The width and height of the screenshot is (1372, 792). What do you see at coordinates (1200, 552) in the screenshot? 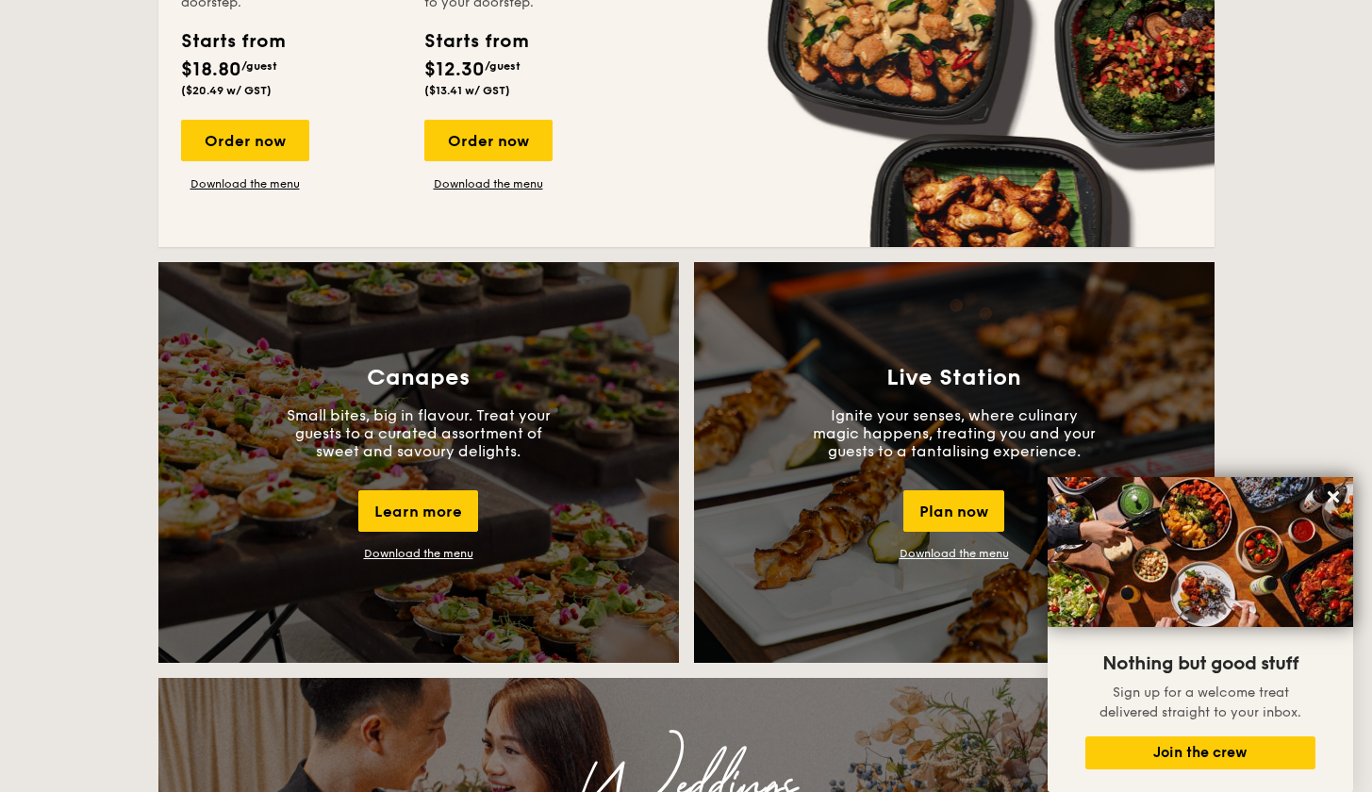
I see `img: DSC07876-Edit02-Large.jpeg` at bounding box center [1200, 552].